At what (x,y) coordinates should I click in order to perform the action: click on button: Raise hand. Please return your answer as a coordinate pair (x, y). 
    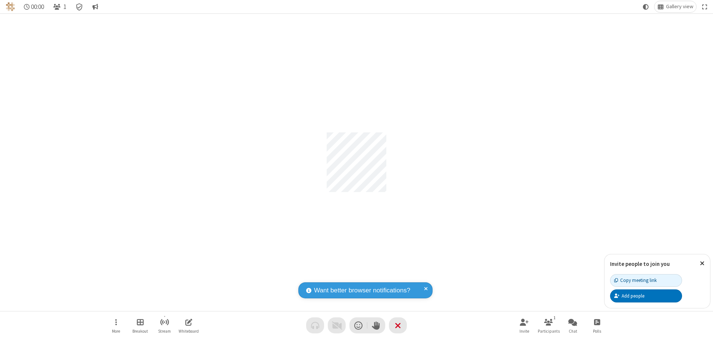
    Looking at the image, I should click on (376, 325).